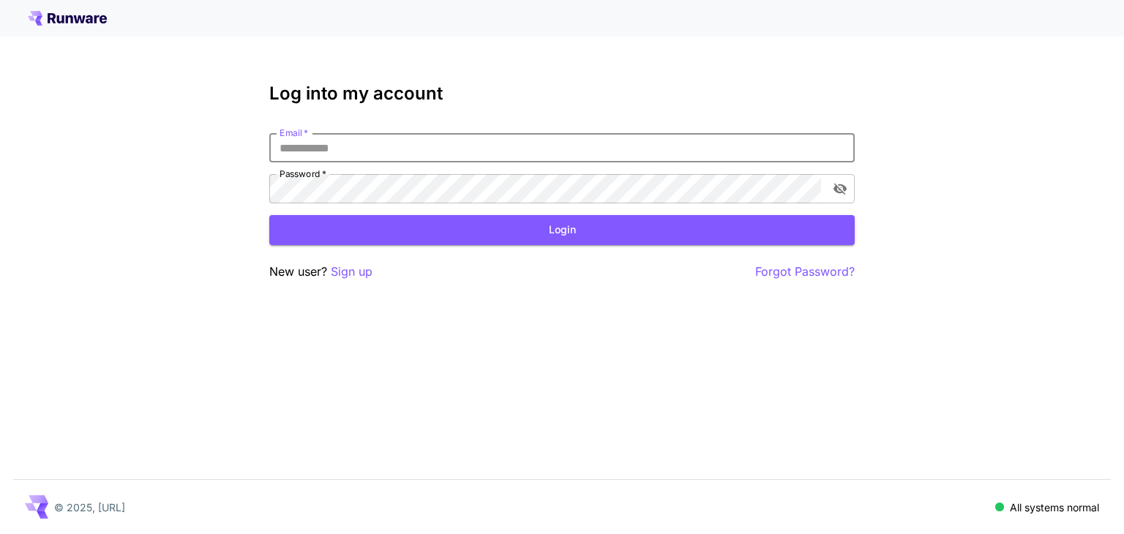 The width and height of the screenshot is (1124, 534). What do you see at coordinates (562, 230) in the screenshot?
I see `button: Login` at bounding box center [562, 230].